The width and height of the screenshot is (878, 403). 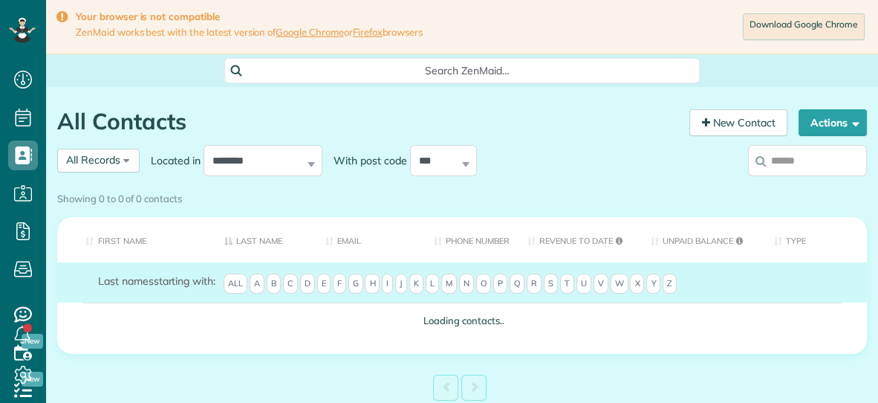 I want to click on span: Z, so click(x=669, y=284).